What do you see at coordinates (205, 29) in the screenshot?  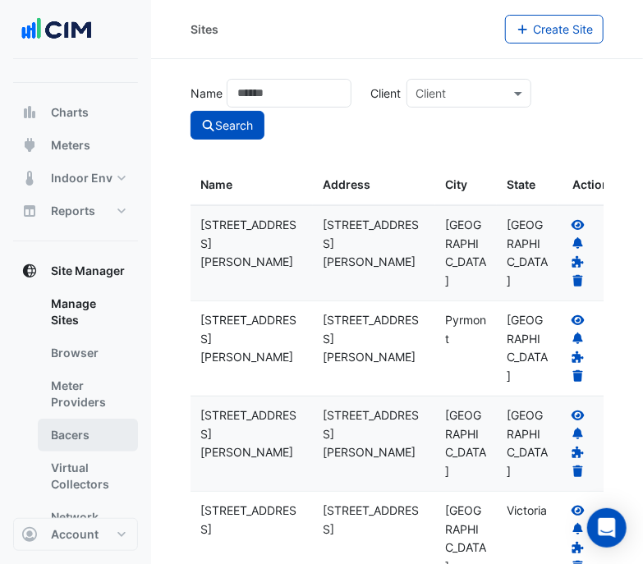 I see `div: Sites` at bounding box center [205, 29].